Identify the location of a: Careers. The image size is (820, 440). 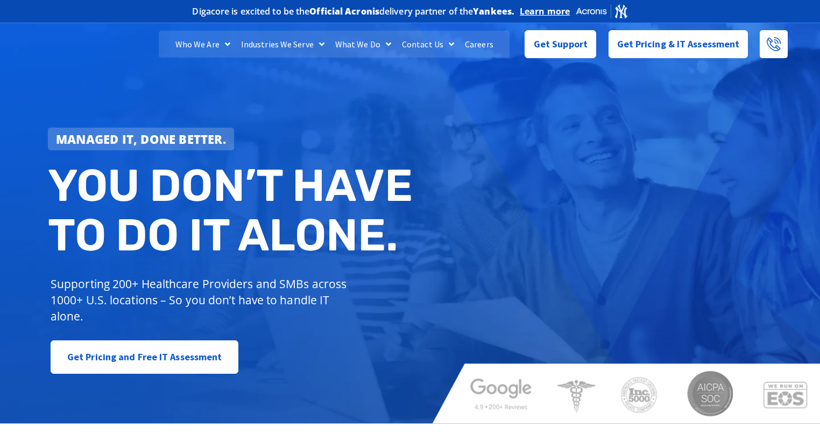
(479, 44).